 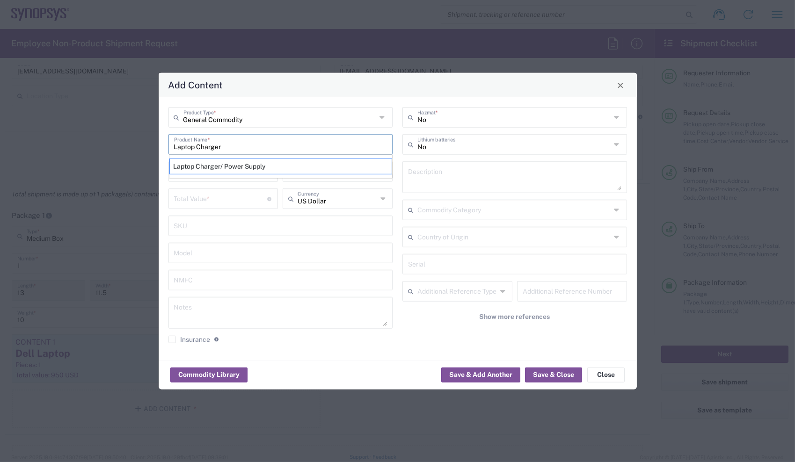 I want to click on button: Save & Add Another, so click(x=481, y=375).